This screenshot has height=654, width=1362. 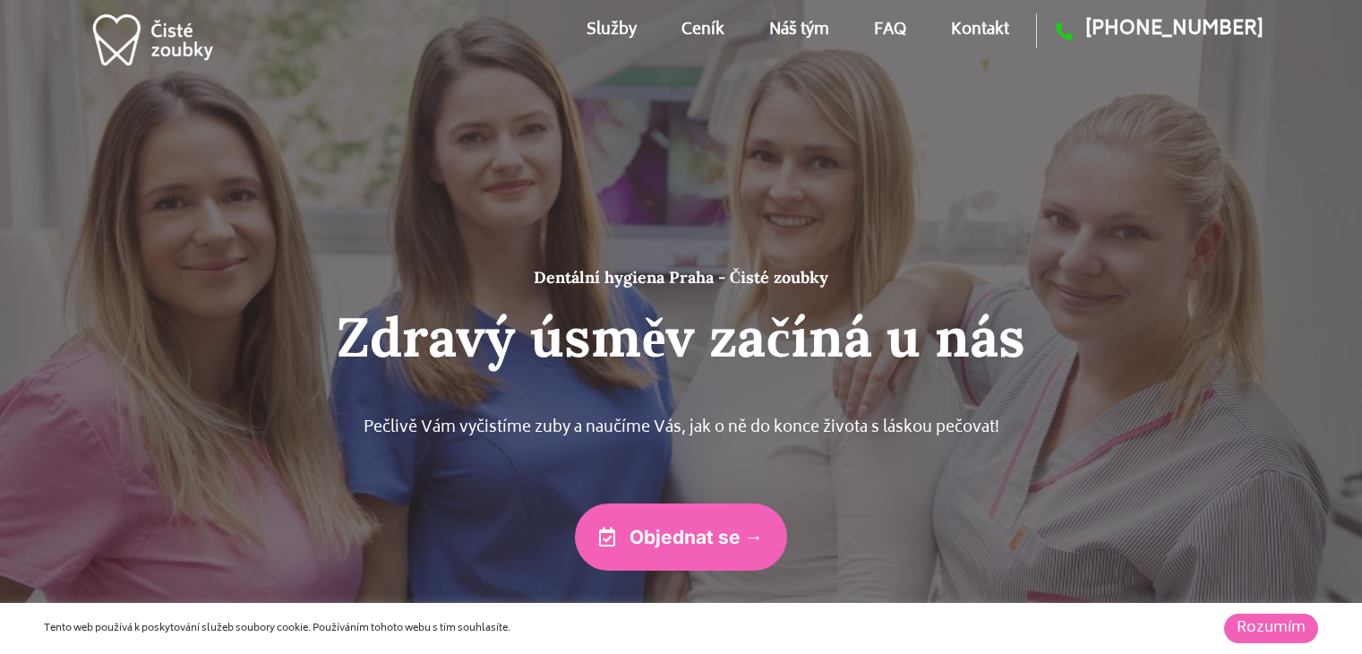 I want to click on div: Tento web používá k poskytování služeb soubory cookie. Používáním tohoto webu s tím souhlasíte., so click(x=490, y=629).